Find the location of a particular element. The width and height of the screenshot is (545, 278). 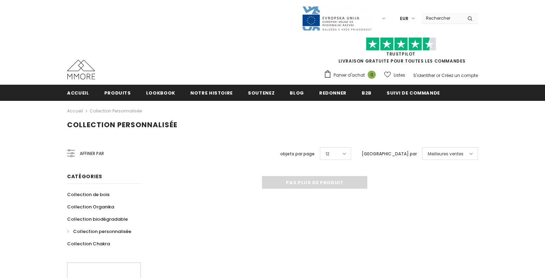

a: S'identifier is located at coordinates (424, 75).